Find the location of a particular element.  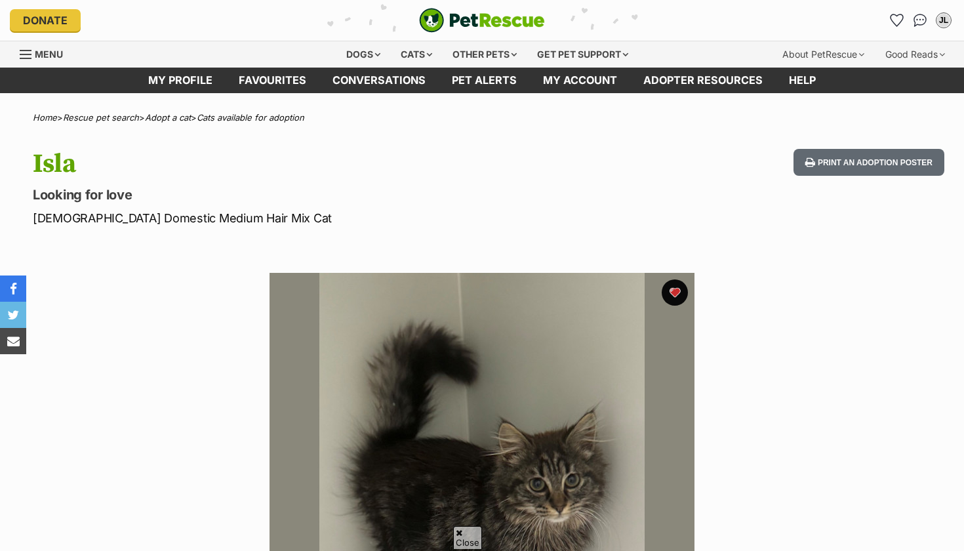

span: Menu is located at coordinates (49, 54).